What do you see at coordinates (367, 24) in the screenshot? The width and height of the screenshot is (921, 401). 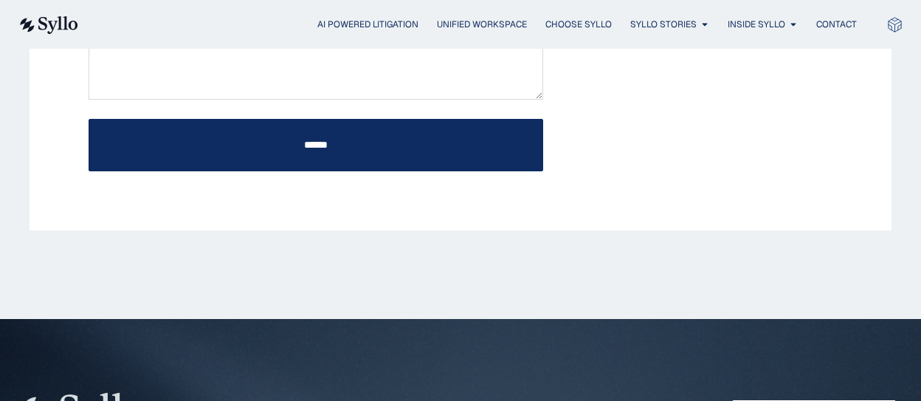 I see `a: AI Powered Litigation` at bounding box center [367, 24].